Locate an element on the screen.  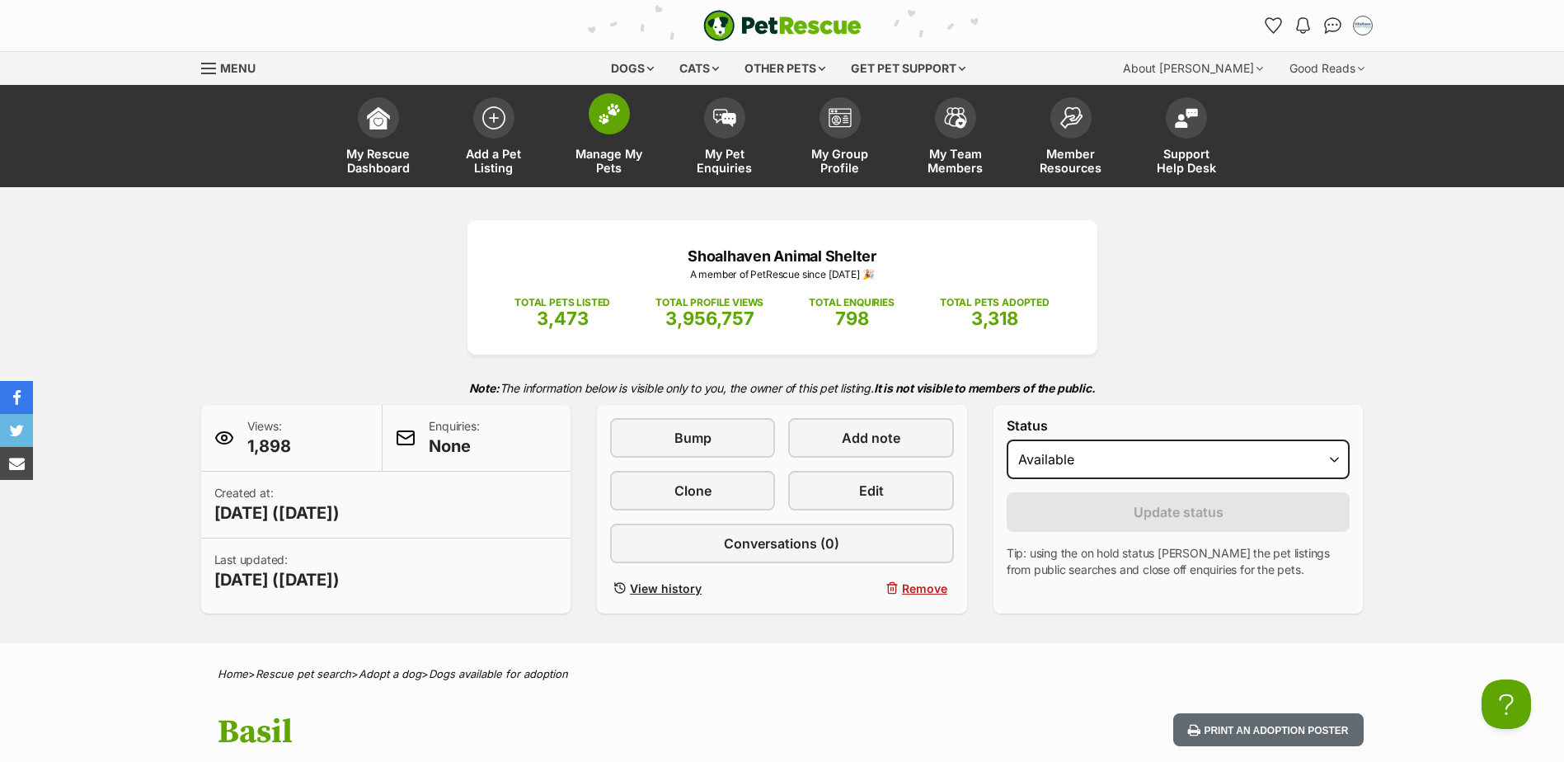
img: logo-e224e6f780fb5917bec1dbf3a21bbac754714ae5b6737aabdf751b685950b380.svg is located at coordinates (783, 26).